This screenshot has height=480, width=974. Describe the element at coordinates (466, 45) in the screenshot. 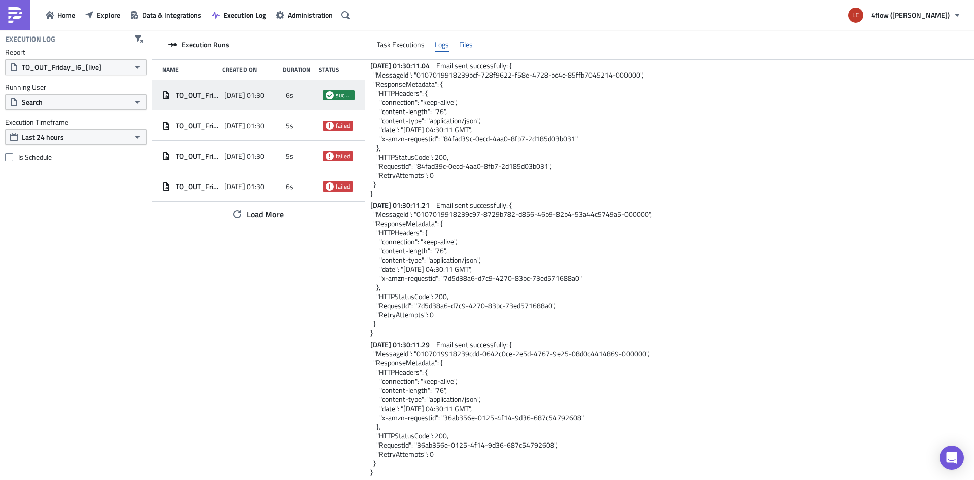

I see `div: Files` at that location.